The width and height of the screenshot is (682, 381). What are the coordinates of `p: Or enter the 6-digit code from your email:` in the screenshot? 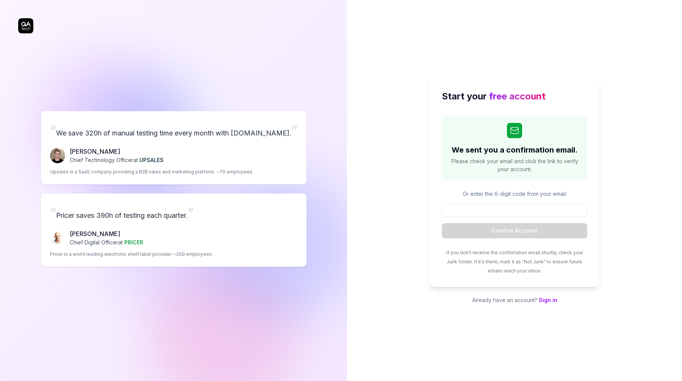 It's located at (515, 193).